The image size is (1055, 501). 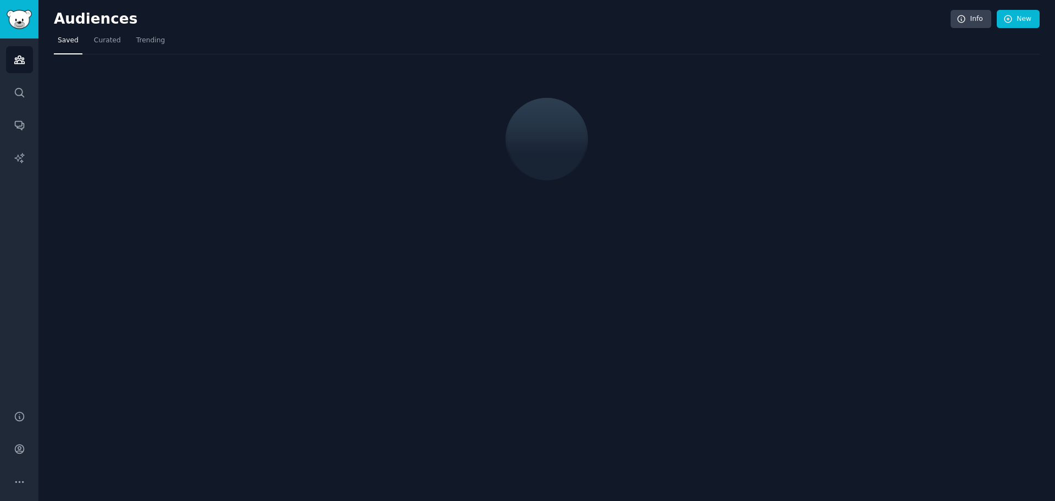 I want to click on a: Saved, so click(x=68, y=43).